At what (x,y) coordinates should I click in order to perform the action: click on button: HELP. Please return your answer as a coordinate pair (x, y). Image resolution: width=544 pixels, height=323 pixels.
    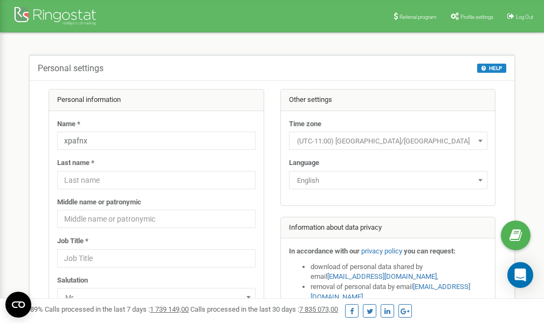
    Looking at the image, I should click on (492, 68).